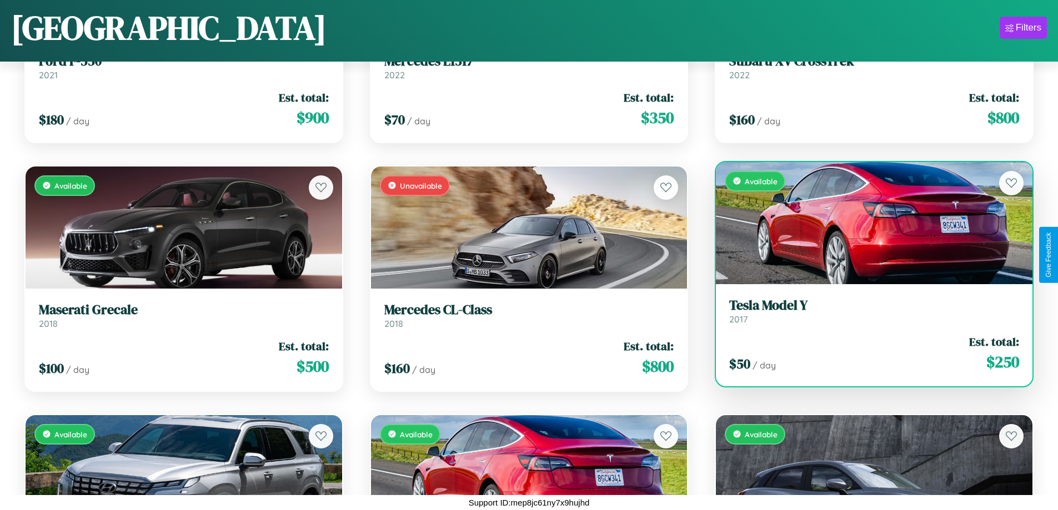  I want to click on span: $ 350, so click(657, 118).